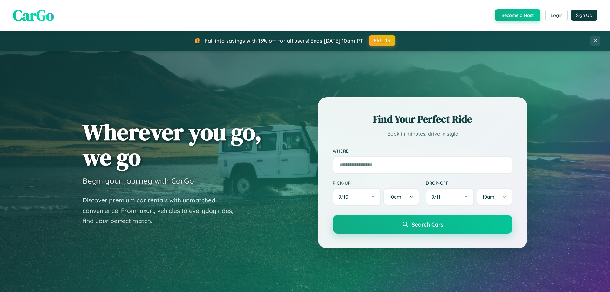 Image resolution: width=610 pixels, height=292 pixels. Describe the element at coordinates (376, 183) in the screenshot. I see `label: Pick-up` at that location.